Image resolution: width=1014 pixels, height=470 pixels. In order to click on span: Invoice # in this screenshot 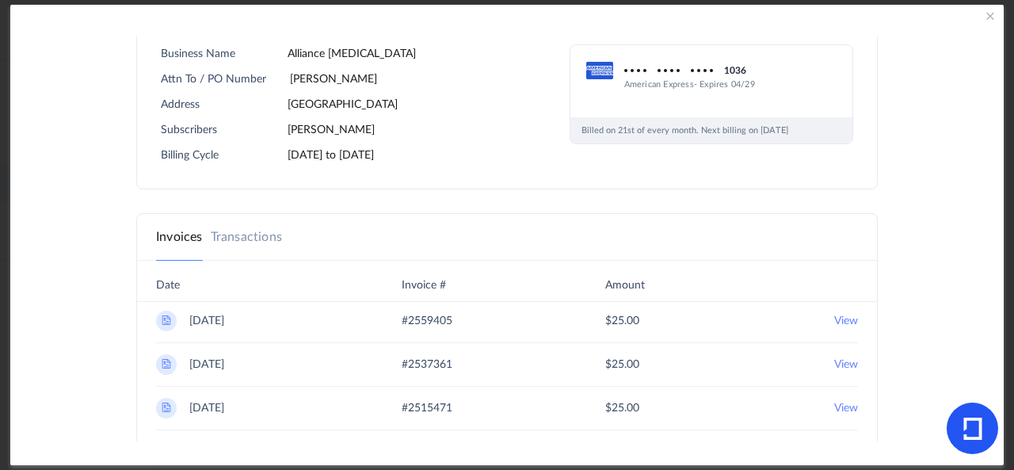, I will do `click(424, 285)`.